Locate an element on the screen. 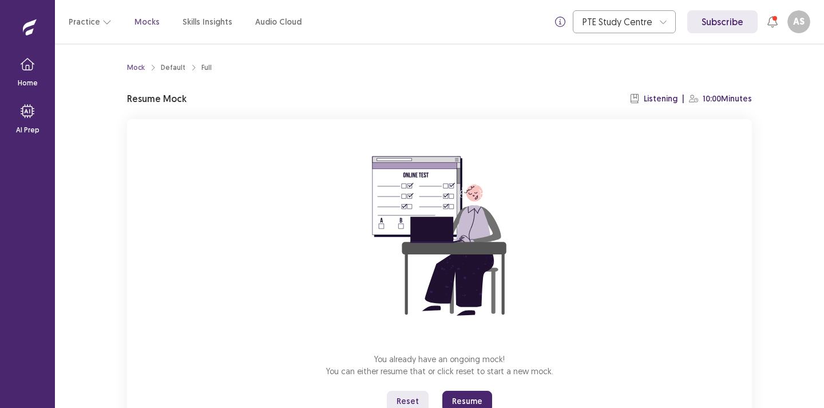  p: Listening is located at coordinates (661, 98).